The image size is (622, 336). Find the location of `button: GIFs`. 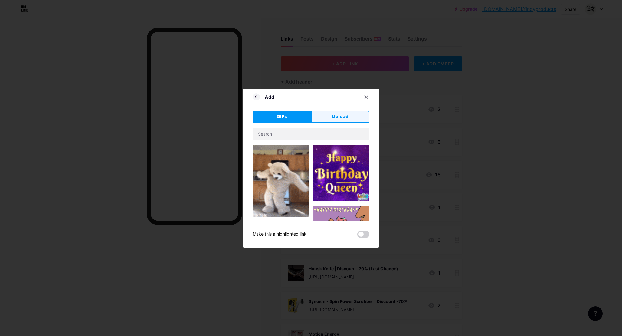

button: GIFs is located at coordinates (282, 117).